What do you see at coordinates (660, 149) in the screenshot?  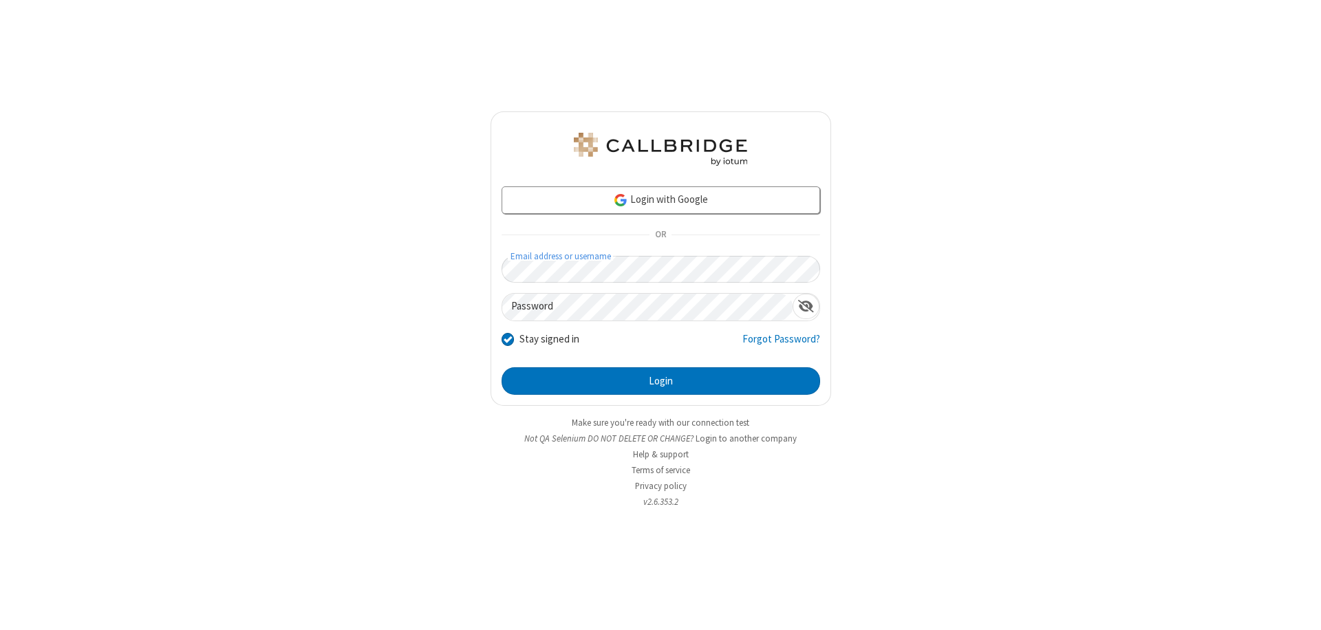 I see `img: QA Selenium DO NOT DELETE OR CHANGE` at bounding box center [660, 149].